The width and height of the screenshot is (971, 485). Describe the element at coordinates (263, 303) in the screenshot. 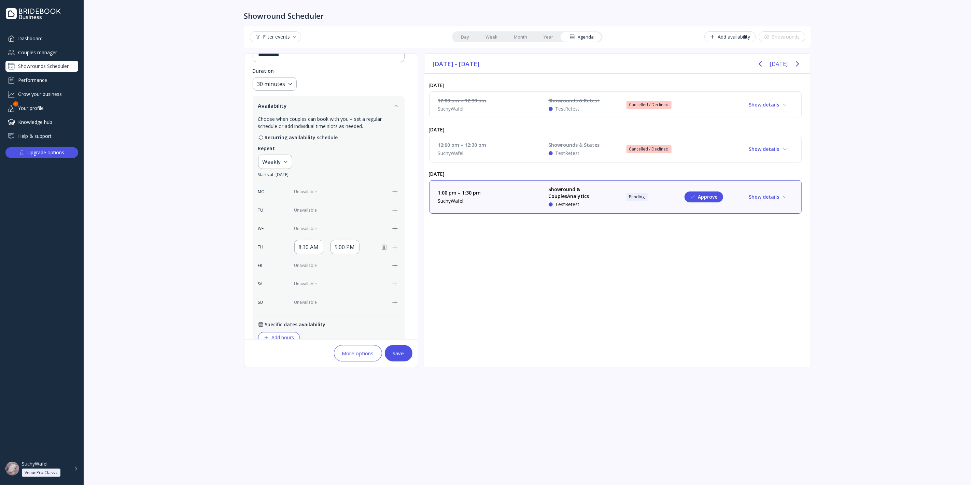

I see `div: SU` at that location.